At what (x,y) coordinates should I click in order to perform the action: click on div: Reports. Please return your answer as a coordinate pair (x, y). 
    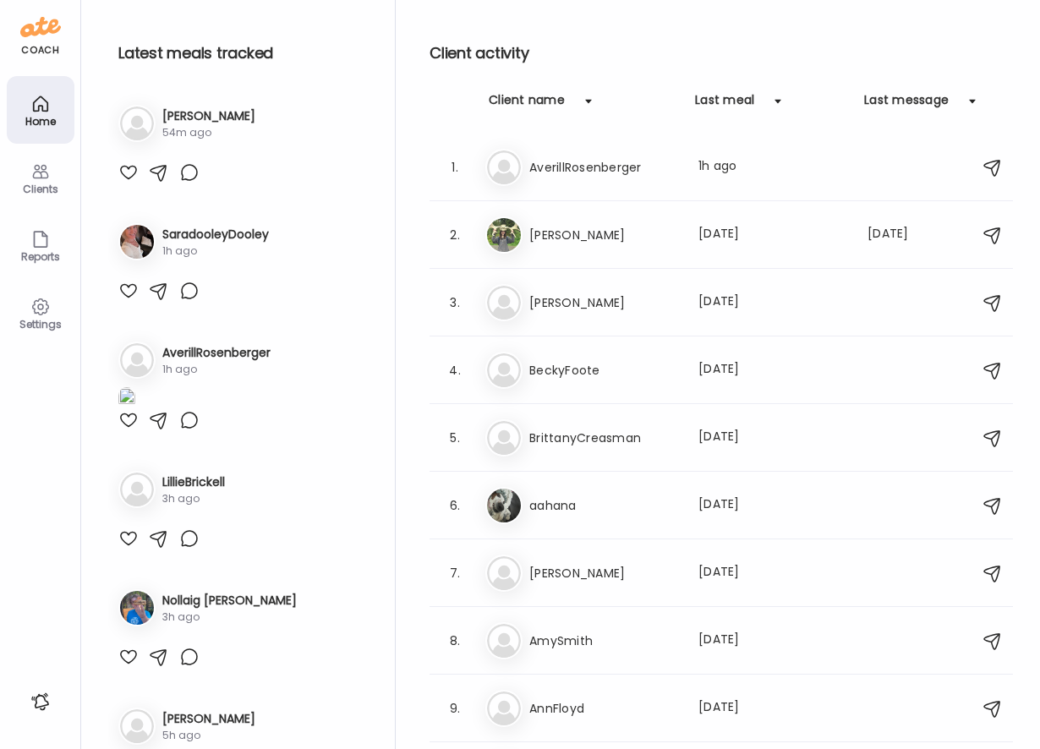
    Looking at the image, I should click on (41, 256).